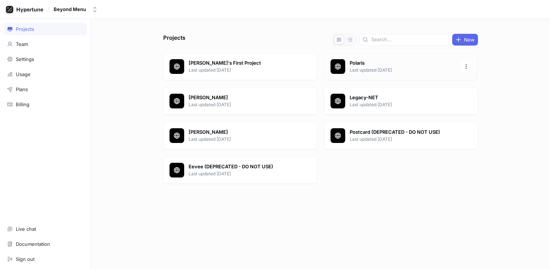 The height and width of the screenshot is (269, 550). I want to click on div: Sign out, so click(25, 259).